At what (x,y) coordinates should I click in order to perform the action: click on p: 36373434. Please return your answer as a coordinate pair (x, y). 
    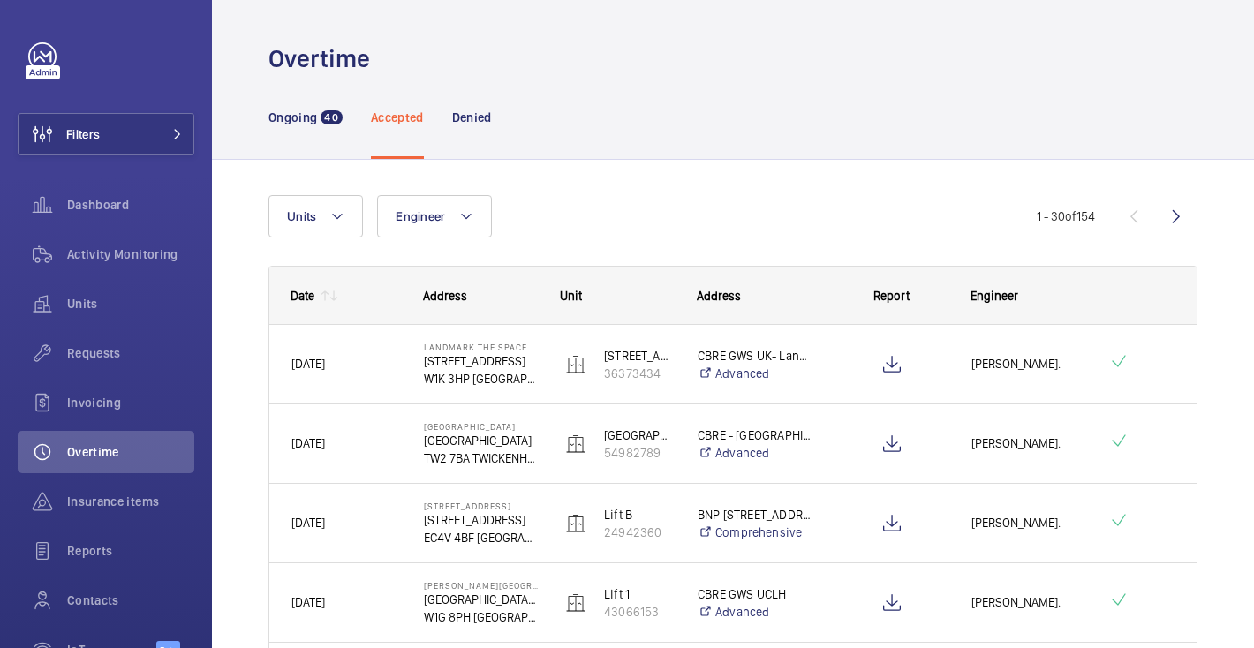
    Looking at the image, I should click on (640, 374).